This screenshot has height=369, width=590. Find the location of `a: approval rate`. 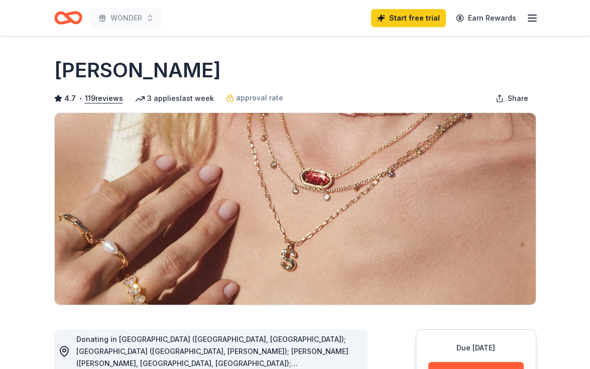

a: approval rate is located at coordinates (255, 98).